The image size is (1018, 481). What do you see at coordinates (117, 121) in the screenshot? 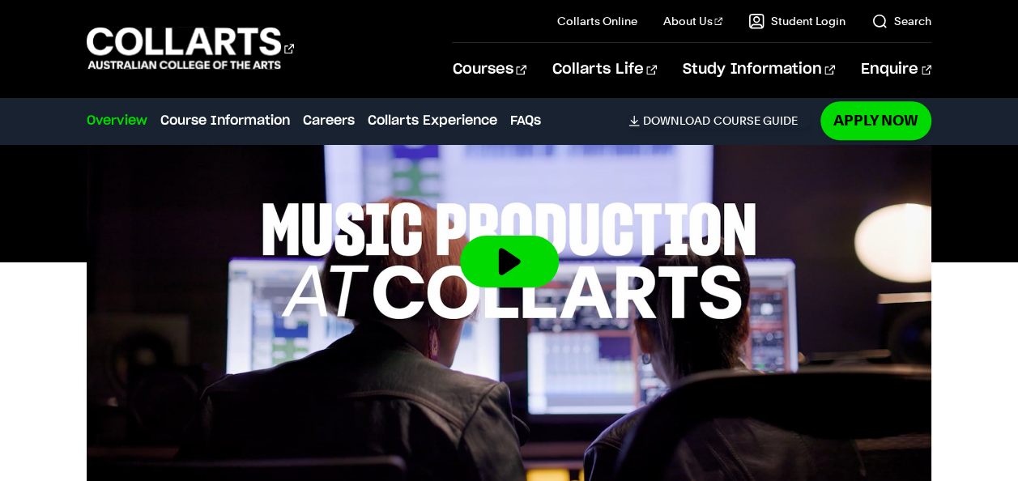
I see `a: Overview` at bounding box center [117, 121].